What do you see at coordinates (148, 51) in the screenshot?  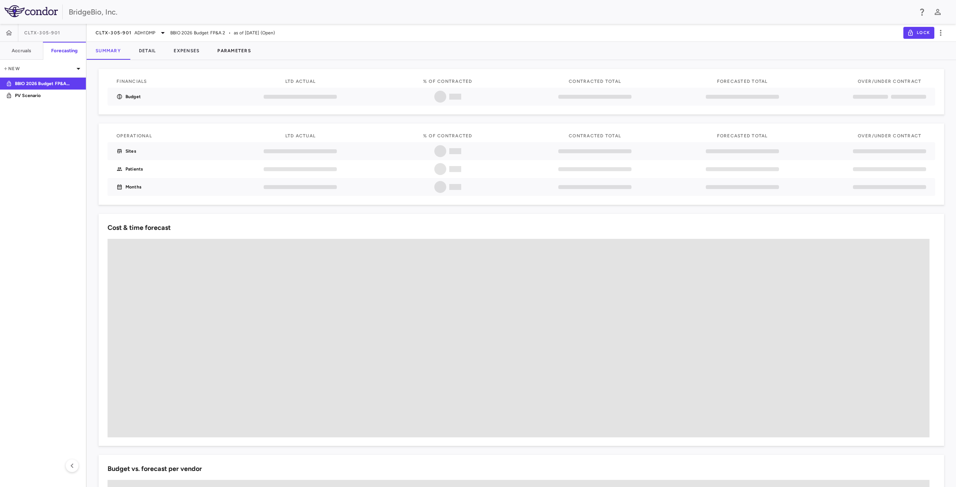 I see `button: Detail` at bounding box center [148, 51].